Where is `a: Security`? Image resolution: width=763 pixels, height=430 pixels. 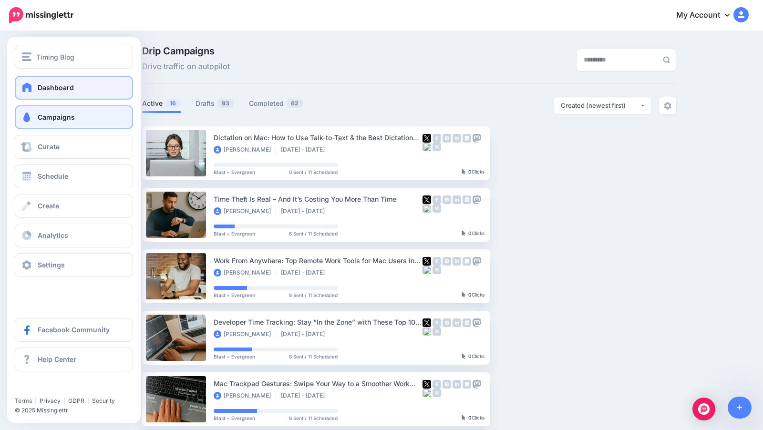 a: Security is located at coordinates (104, 401).